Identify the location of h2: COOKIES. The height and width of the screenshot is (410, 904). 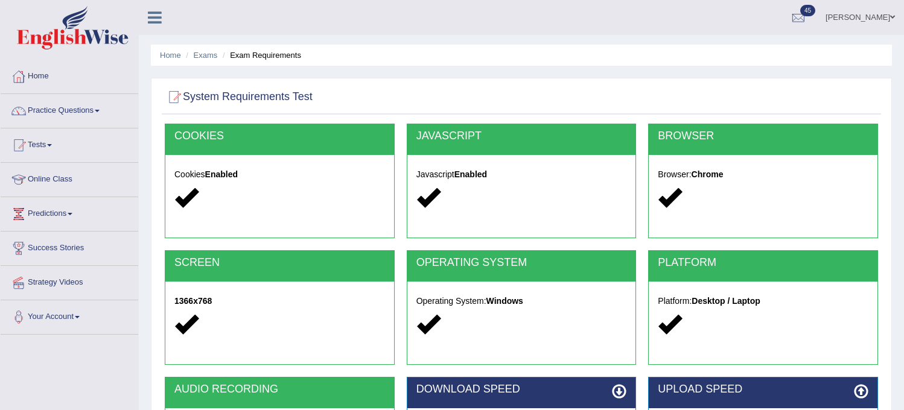
(279, 136).